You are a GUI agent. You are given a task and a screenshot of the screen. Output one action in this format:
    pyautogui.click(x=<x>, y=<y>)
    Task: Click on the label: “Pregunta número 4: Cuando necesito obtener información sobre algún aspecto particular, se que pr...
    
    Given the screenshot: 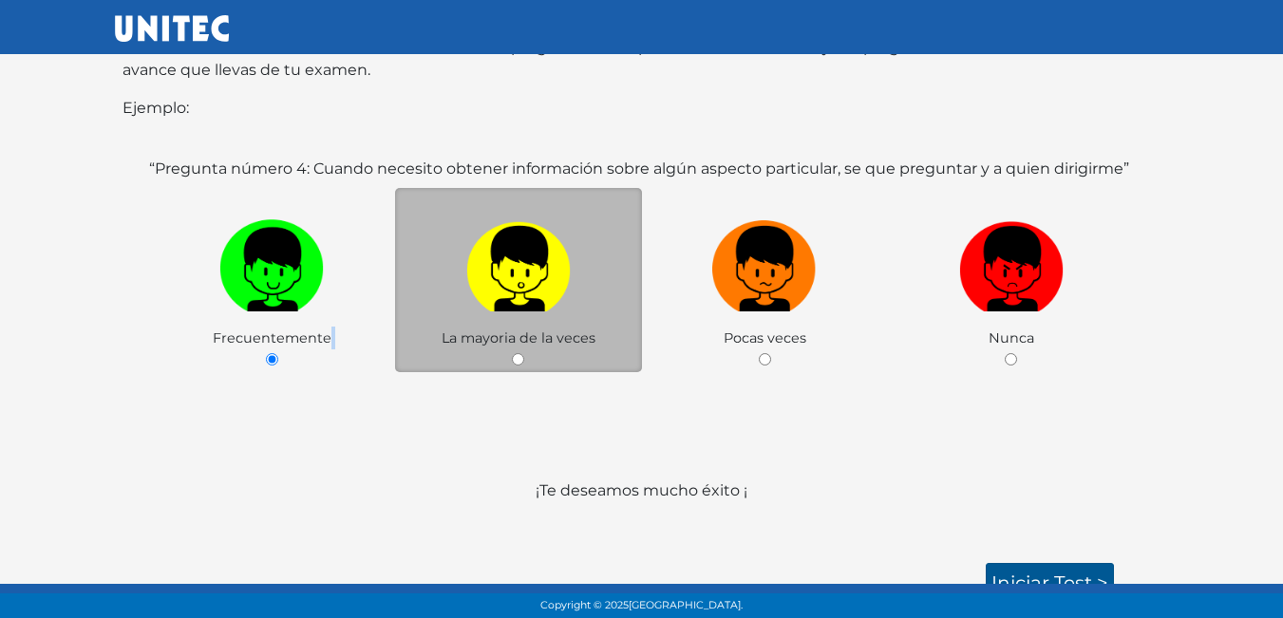 What is the action you would take?
    pyautogui.click(x=639, y=169)
    